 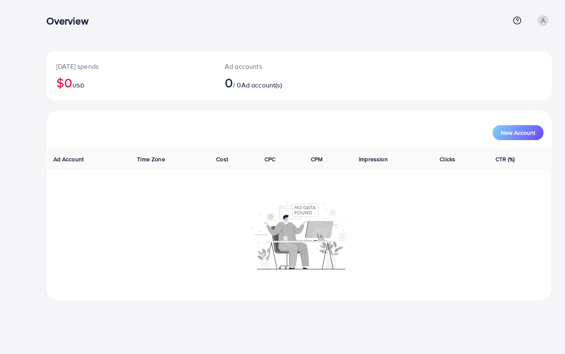 I want to click on h2: $0, so click(x=130, y=82).